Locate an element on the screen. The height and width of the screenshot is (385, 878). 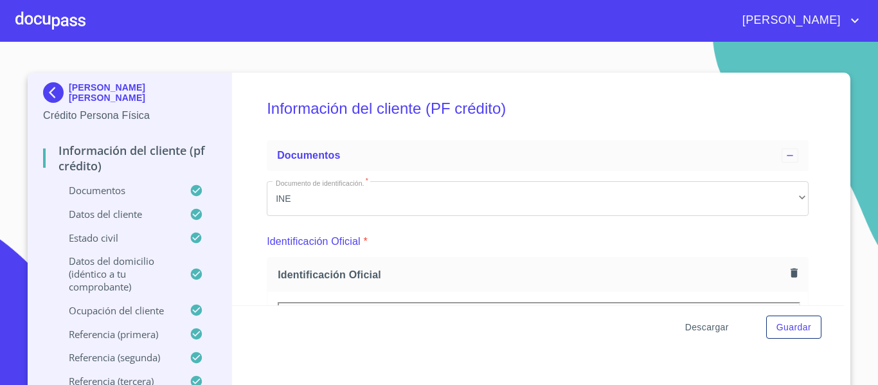
p: Datos del cliente is located at coordinates (116, 214).